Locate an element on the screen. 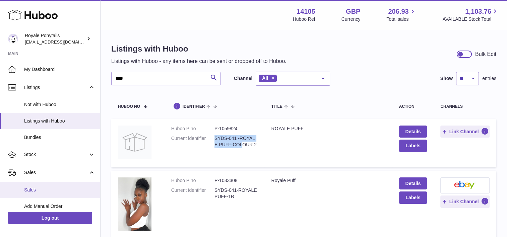 The height and width of the screenshot is (237, 507). label: Channel is located at coordinates (243, 78).